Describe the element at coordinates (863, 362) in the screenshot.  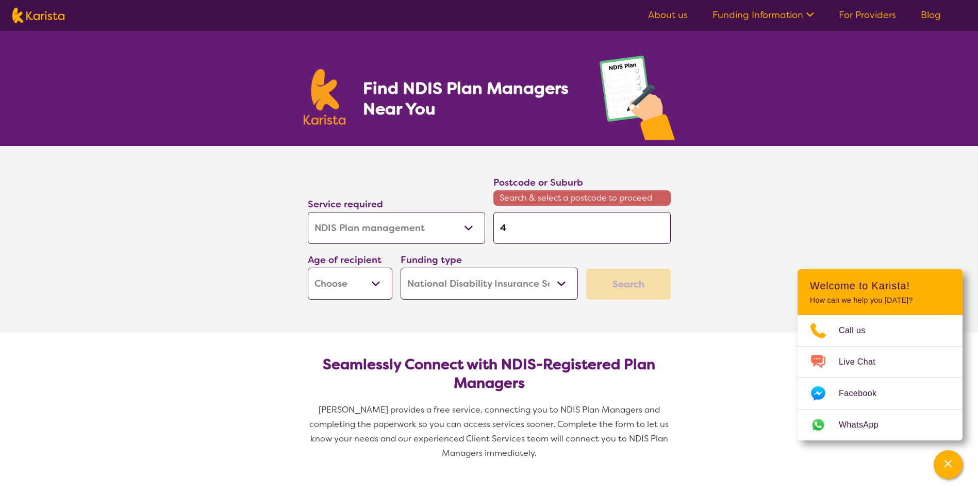
I see `span: Live Chat` at that location.